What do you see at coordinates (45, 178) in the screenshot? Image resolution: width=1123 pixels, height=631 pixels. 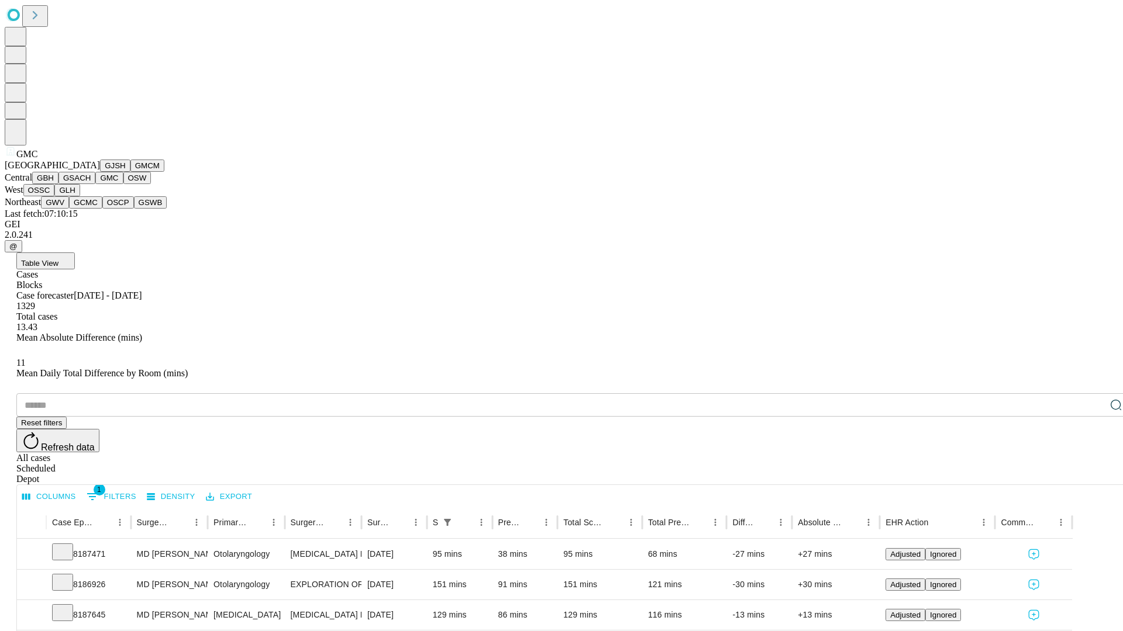 I see `button: GBH` at bounding box center [45, 178].